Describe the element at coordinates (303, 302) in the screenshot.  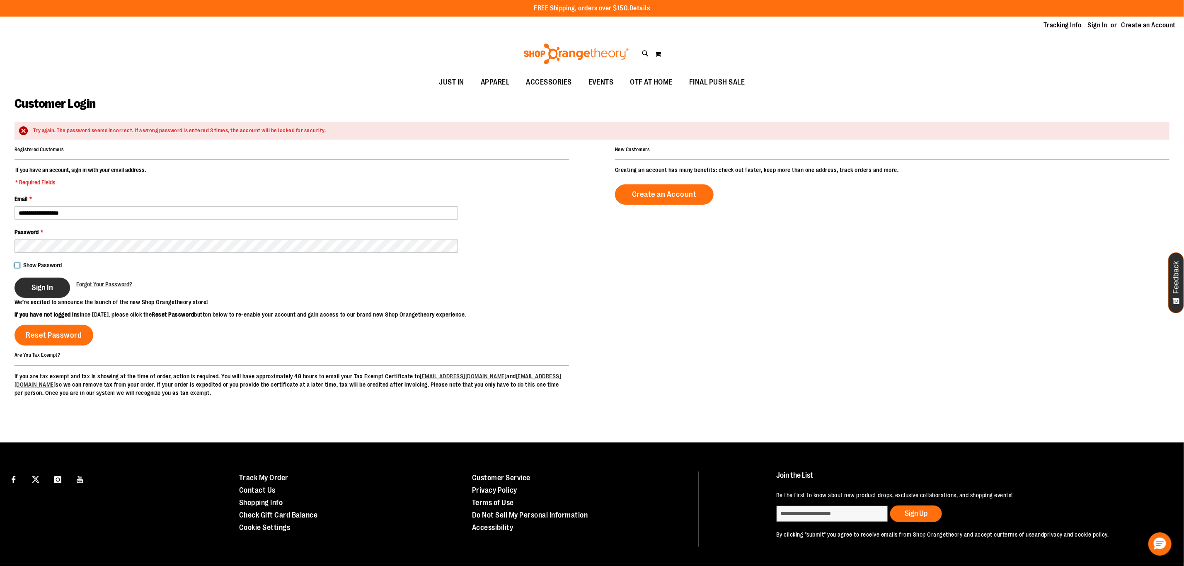
I see `p: We’re excited to announce the launch of the new Shop Orangetheory store!` at that location.